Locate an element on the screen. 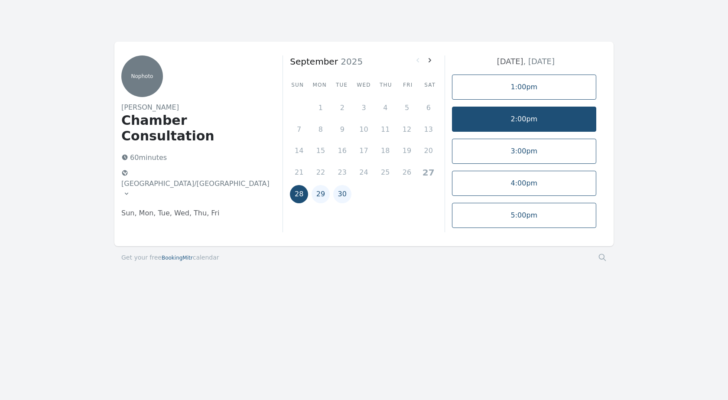 The width and height of the screenshot is (728, 400). div: Sat is located at coordinates (430, 85).